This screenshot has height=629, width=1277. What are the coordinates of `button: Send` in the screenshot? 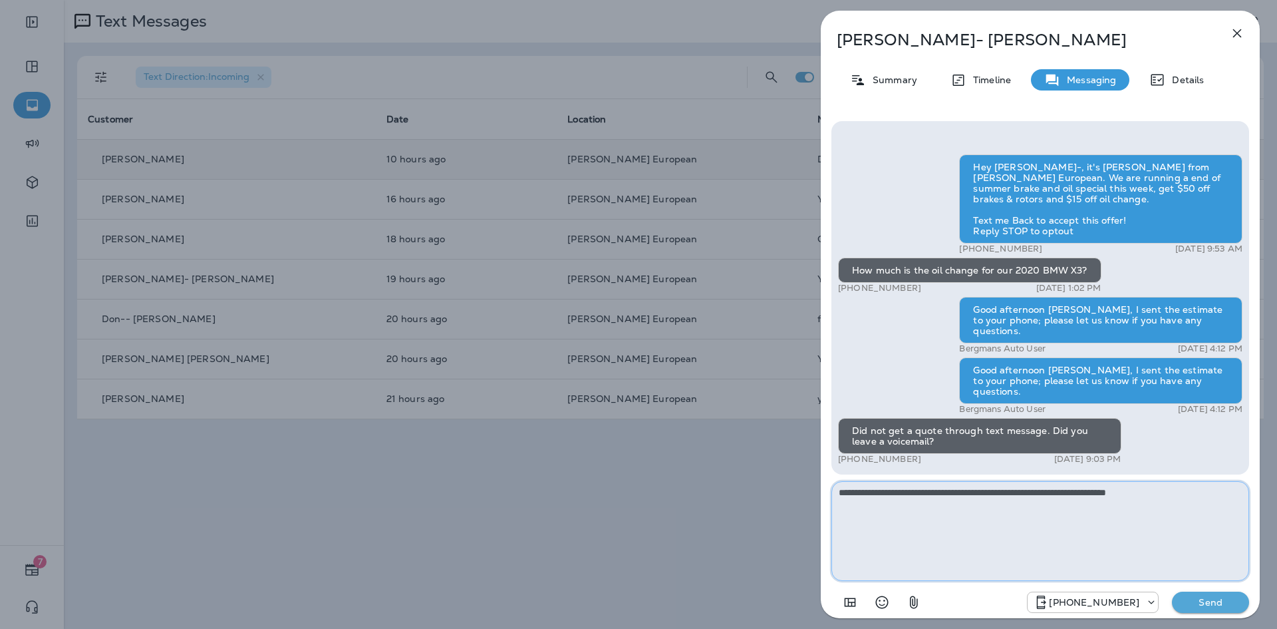 It's located at (1211, 602).